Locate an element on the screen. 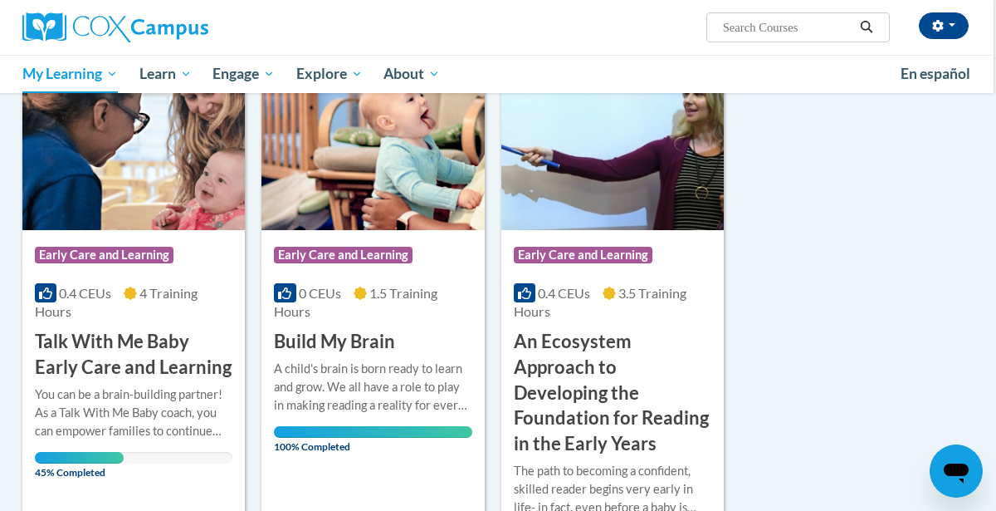 The height and width of the screenshot is (511, 996). span: 1.5 Training Hours is located at coordinates (355, 301).